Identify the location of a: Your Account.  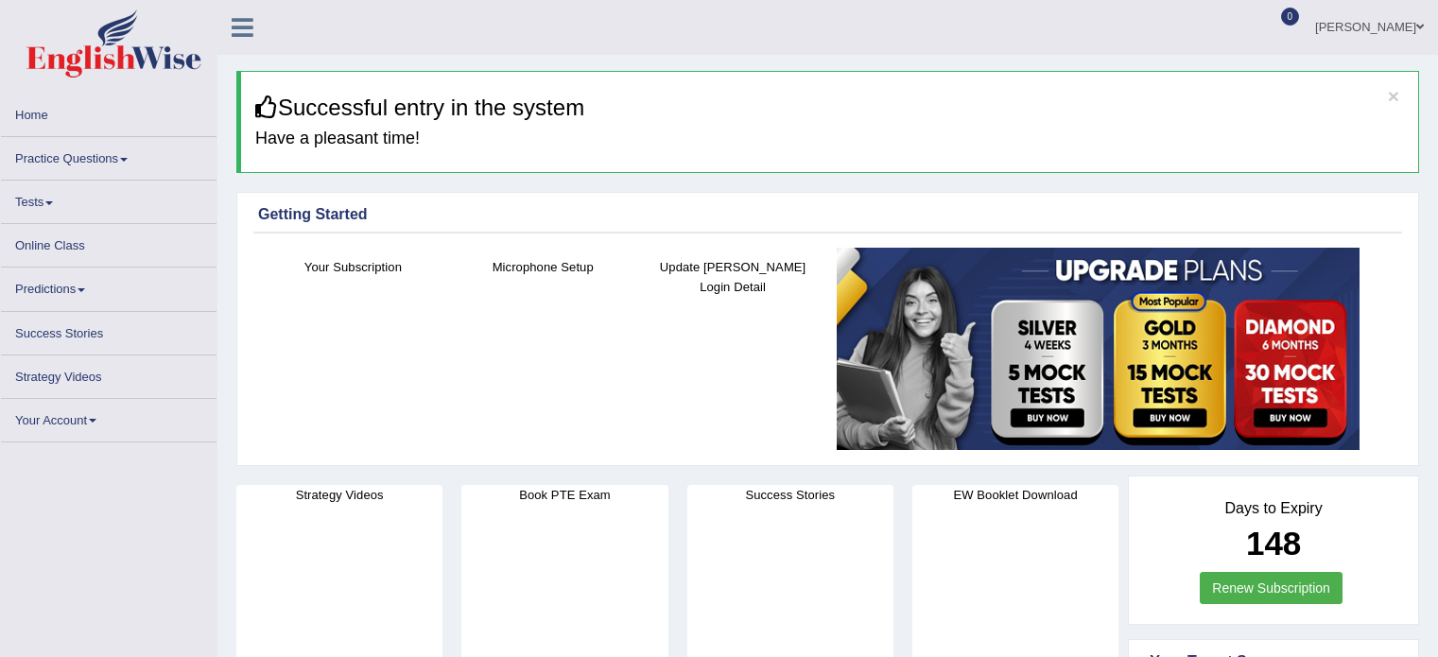
(109, 417).